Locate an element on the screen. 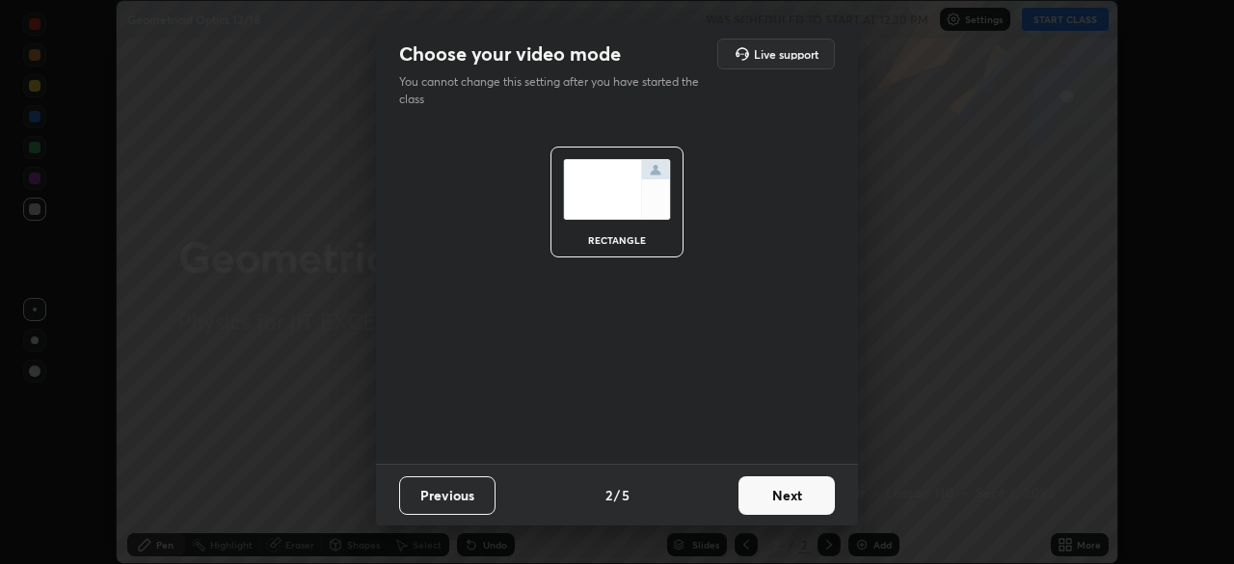 Image resolution: width=1234 pixels, height=564 pixels. h2: Choose your video mode is located at coordinates (510, 54).